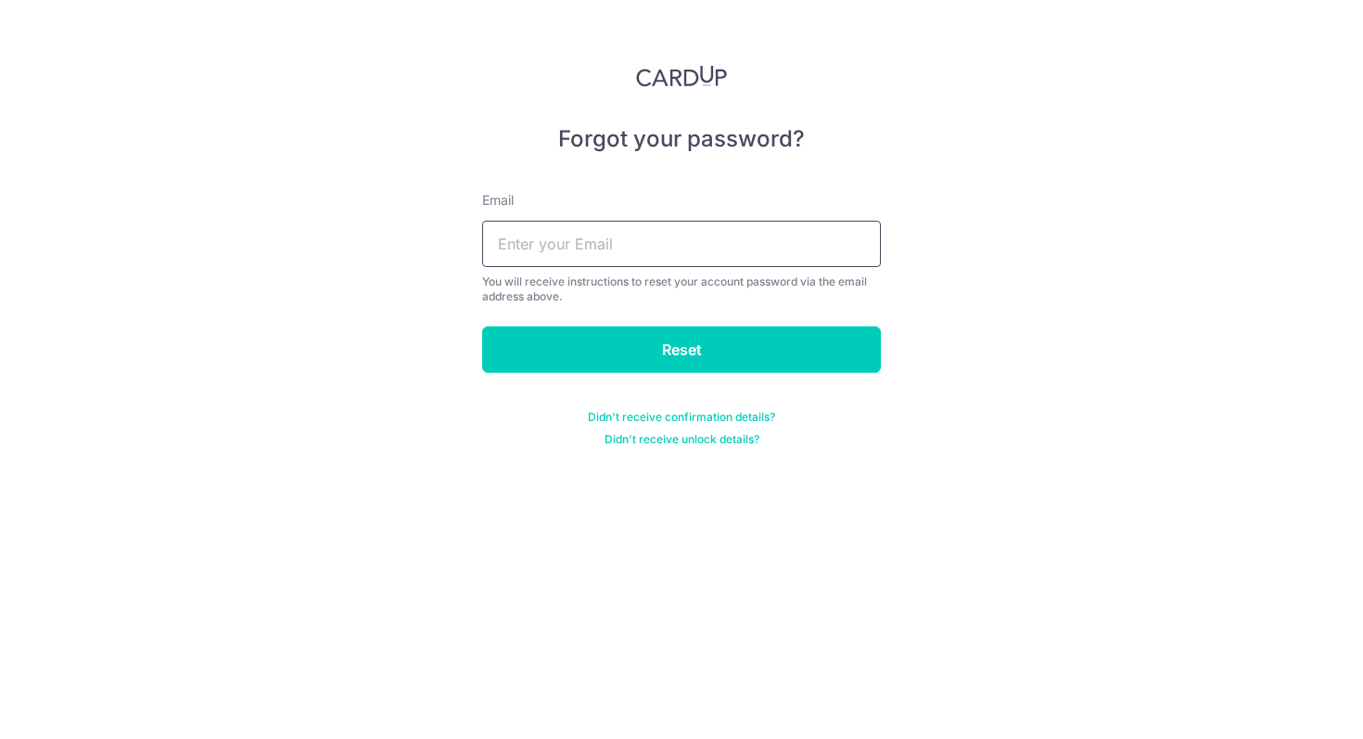 The width and height of the screenshot is (1363, 739). I want to click on h5: Forgot your password?, so click(682, 139).